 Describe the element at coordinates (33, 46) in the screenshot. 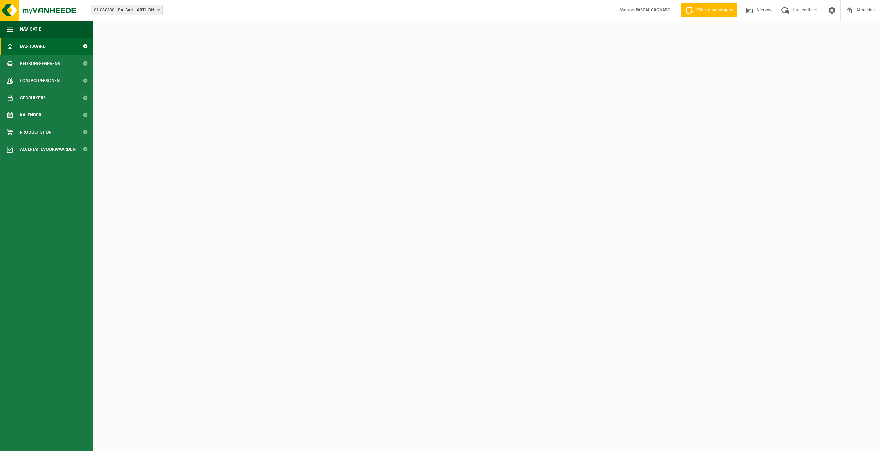

I see `span: Dashboard` at that location.